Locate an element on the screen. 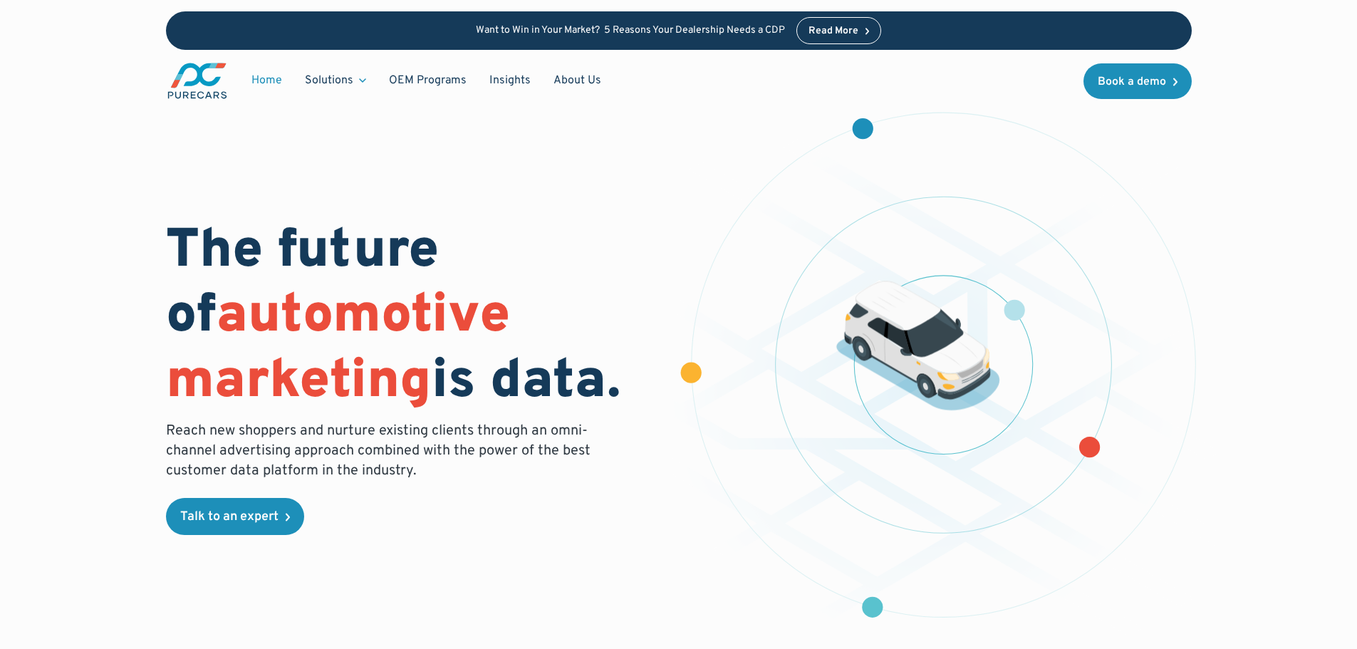 This screenshot has height=649, width=1357. div: Book a demo is located at coordinates (1132, 82).